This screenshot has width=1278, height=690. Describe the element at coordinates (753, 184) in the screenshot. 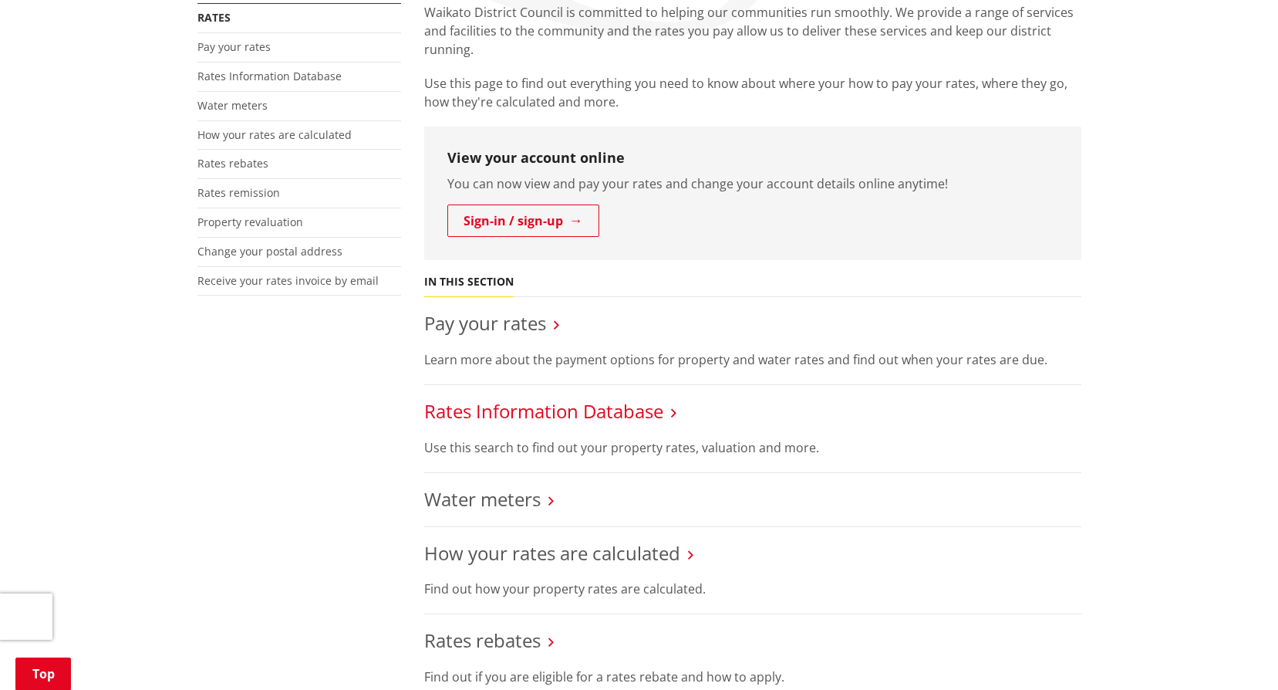

I see `p: You can now view and pay your rates and change your account details online anytime!` at that location.